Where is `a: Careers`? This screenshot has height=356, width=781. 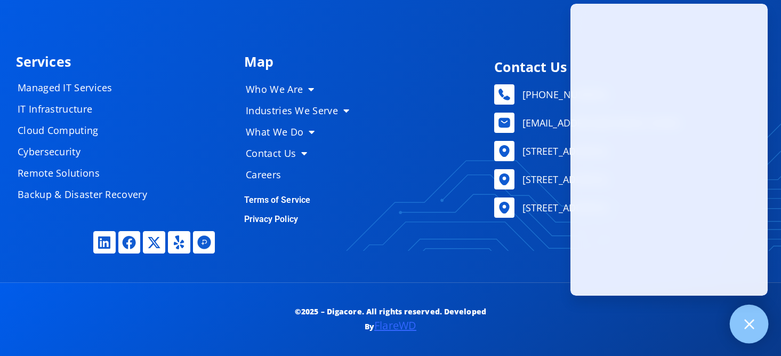 a: Careers is located at coordinates (302, 174).